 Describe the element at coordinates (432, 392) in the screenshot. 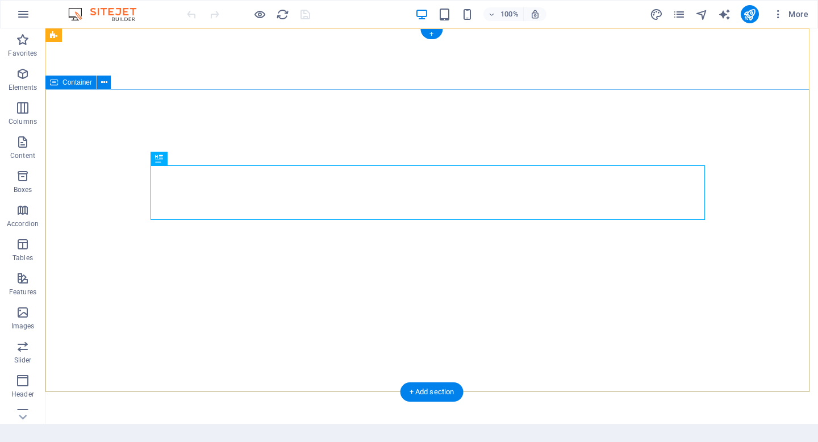

I see `div: + Add section` at that location.